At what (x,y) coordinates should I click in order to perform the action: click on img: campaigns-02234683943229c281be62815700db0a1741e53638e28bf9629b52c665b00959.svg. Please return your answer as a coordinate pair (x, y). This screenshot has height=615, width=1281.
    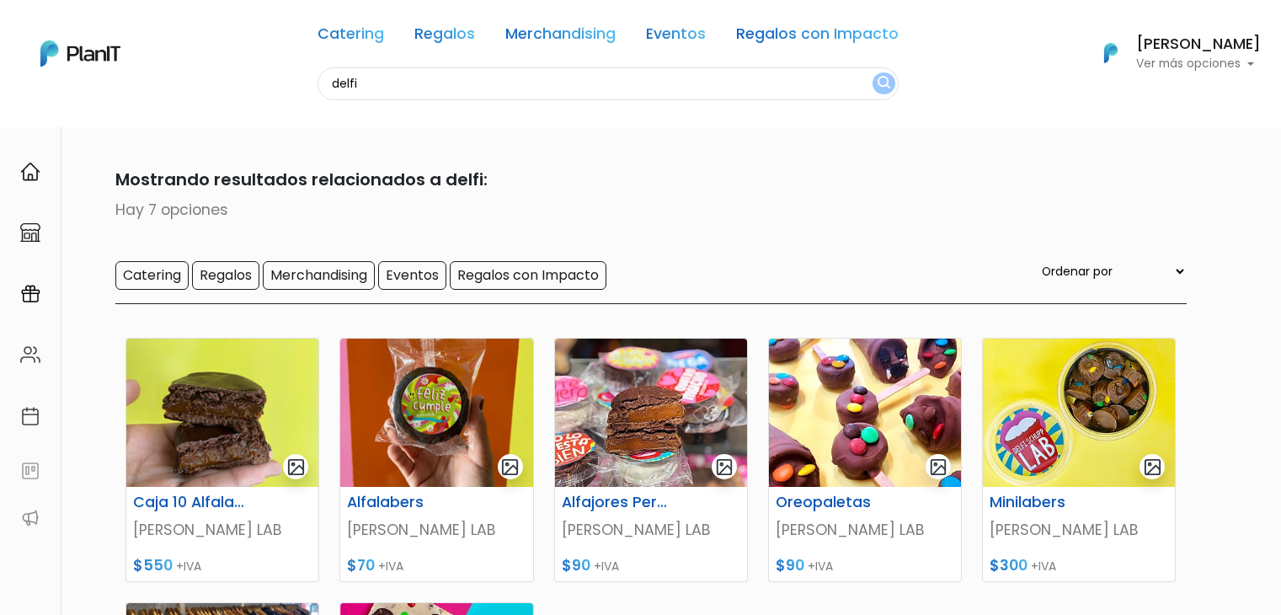
    Looking at the image, I should click on (30, 294).